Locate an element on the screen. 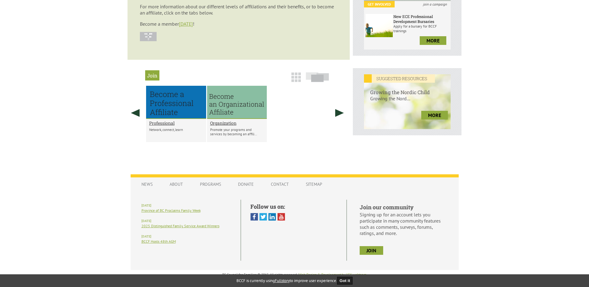 The image size is (589, 287). img: Linked In is located at coordinates (272, 217).